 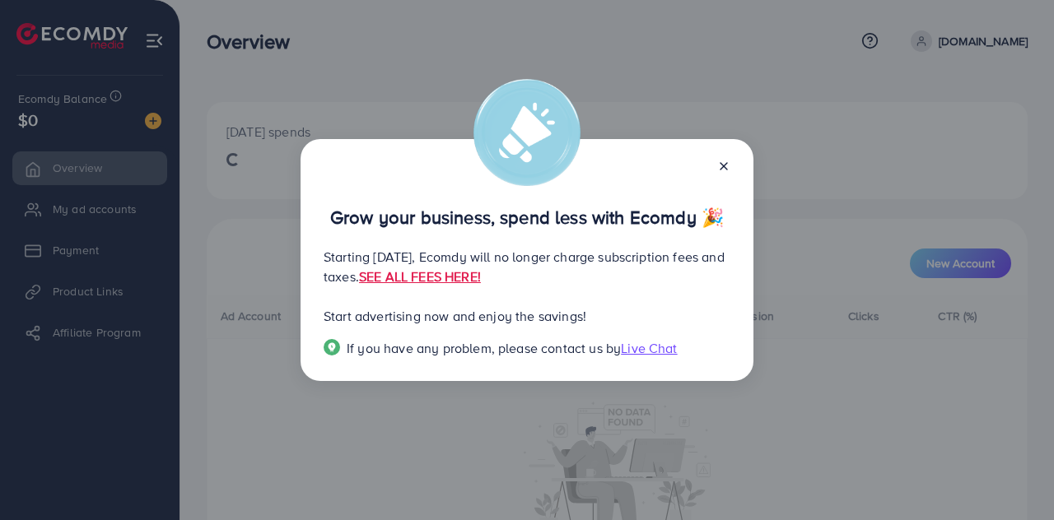 What do you see at coordinates (483, 348) in the screenshot?
I see `span: If you have any problem, please contact us by` at bounding box center [483, 348].